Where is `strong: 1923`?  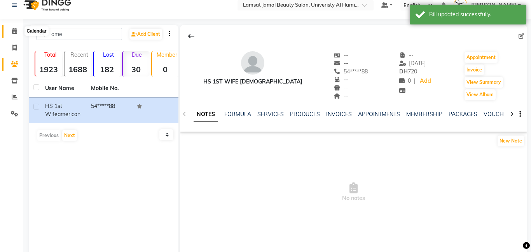 strong: 1923 is located at coordinates (49, 69).